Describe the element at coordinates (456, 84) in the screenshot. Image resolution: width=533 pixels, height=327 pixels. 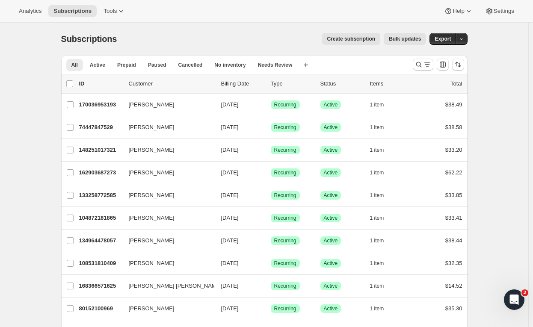
I see `p: Total` at that location.